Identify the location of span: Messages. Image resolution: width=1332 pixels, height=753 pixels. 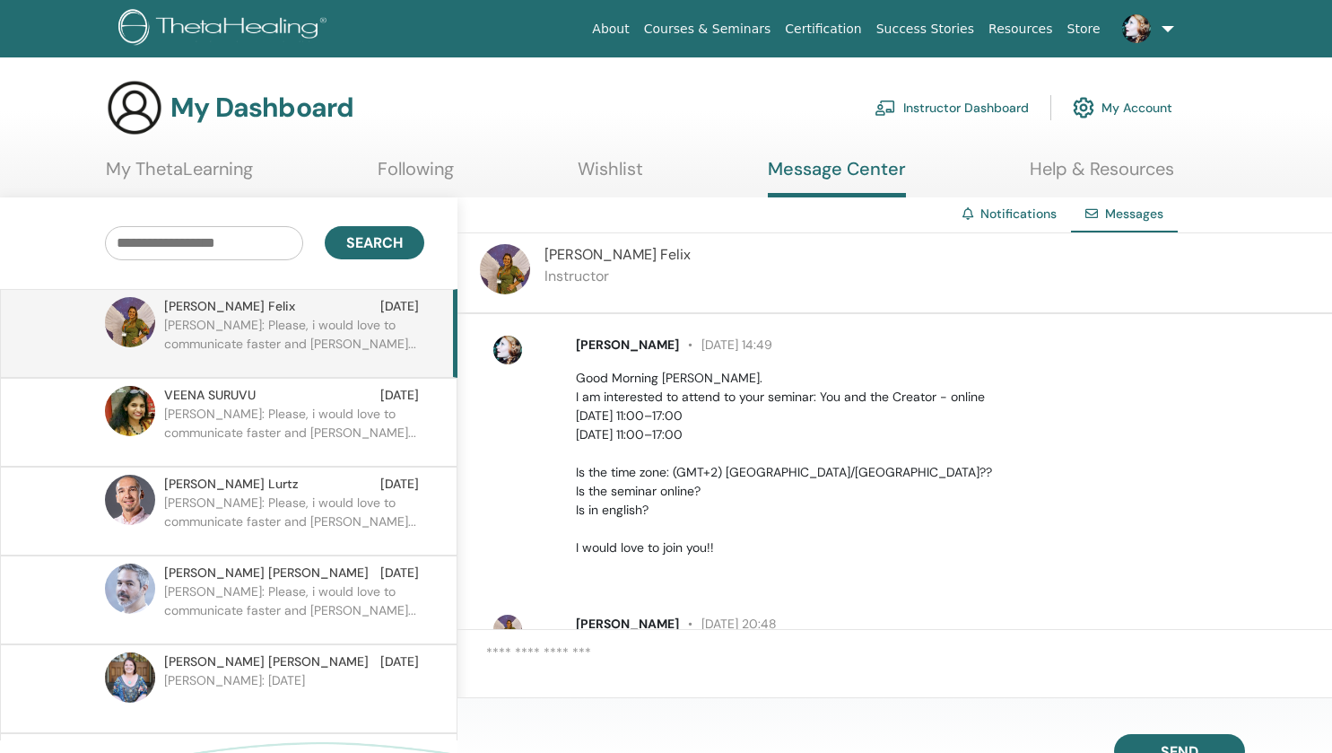
(1134, 213).